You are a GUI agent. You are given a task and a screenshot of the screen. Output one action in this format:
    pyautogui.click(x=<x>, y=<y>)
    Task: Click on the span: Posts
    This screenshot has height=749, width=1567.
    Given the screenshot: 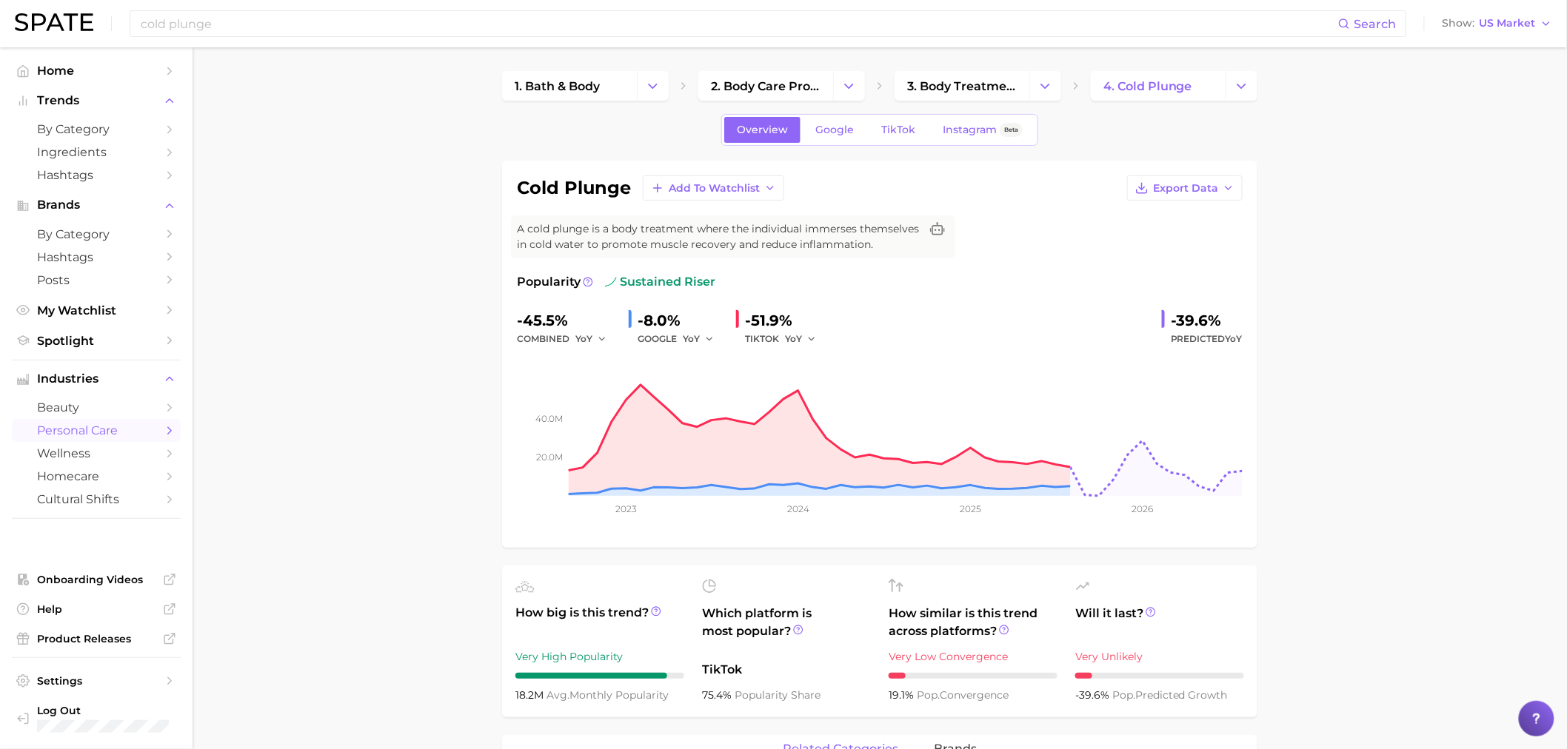 What is the action you would take?
    pyautogui.click(x=96, y=280)
    